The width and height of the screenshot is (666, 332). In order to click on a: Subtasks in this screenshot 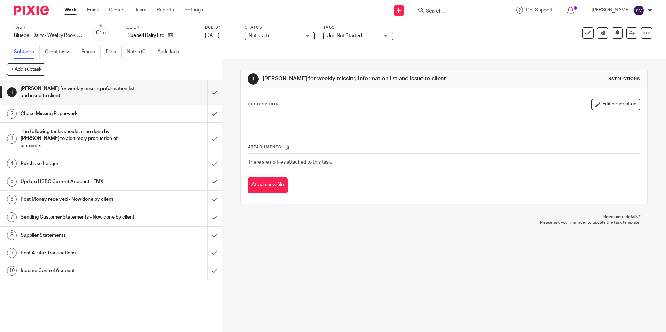, I will do `click(27, 52)`.